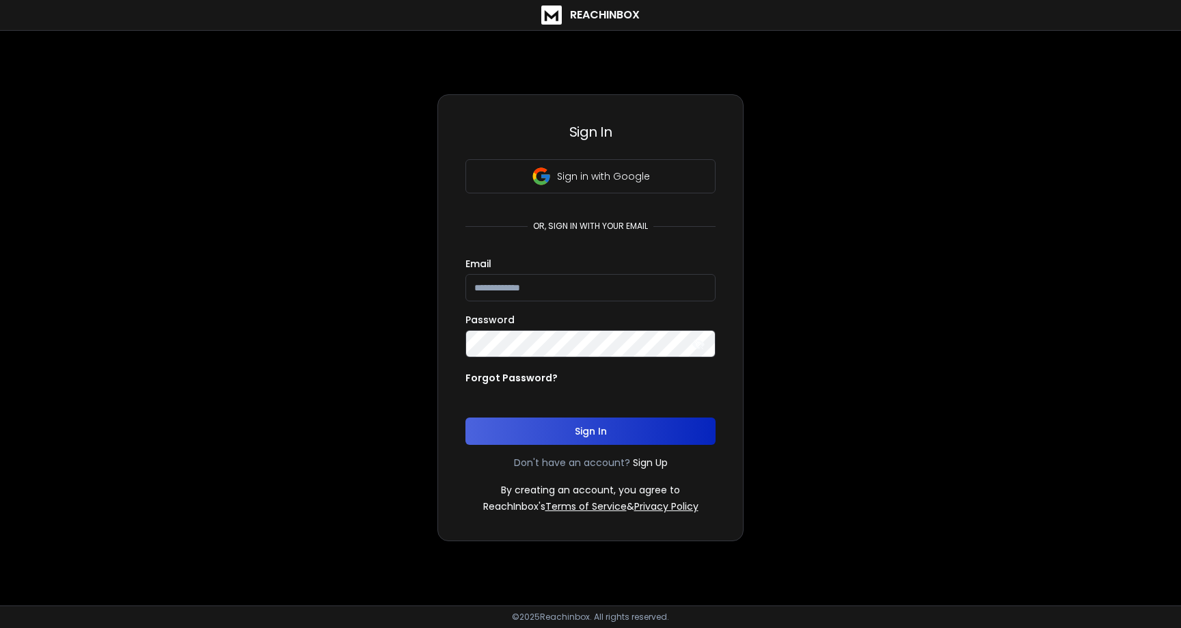 This screenshot has height=628, width=1181. Describe the element at coordinates (605, 15) in the screenshot. I see `h1: ReachInbox` at that location.